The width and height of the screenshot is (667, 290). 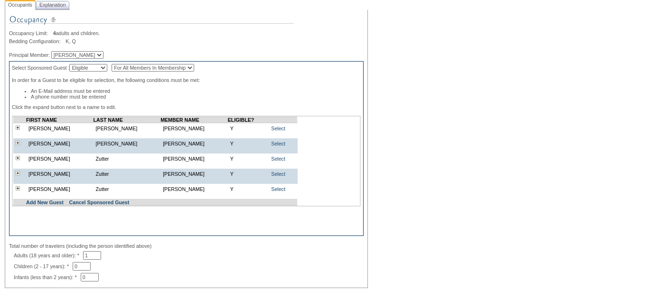 What do you see at coordinates (247, 120) in the screenshot?
I see `td: ELIGIBLE?` at bounding box center [247, 120].